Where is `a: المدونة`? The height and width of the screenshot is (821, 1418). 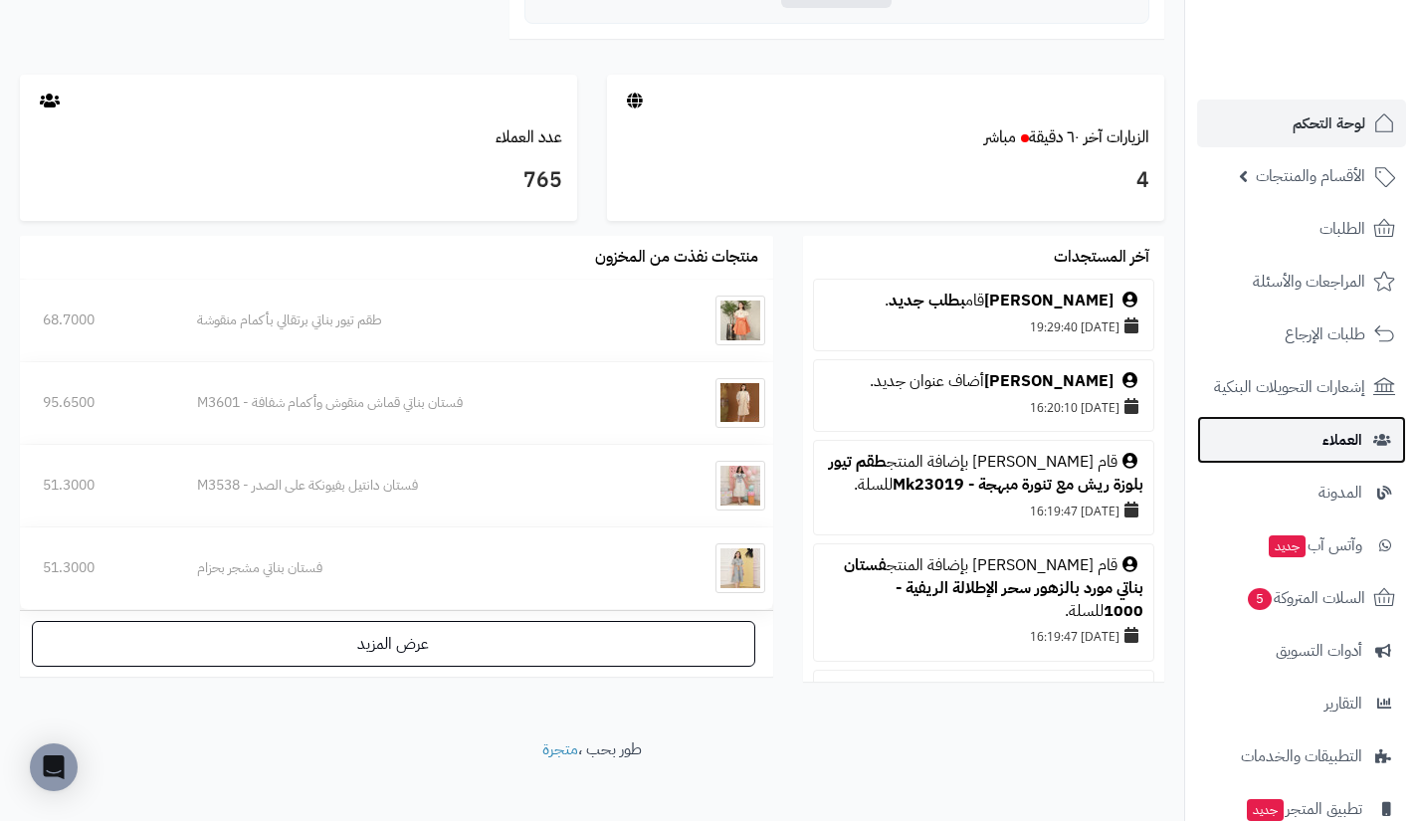 a: المدونة is located at coordinates (1302, 493).